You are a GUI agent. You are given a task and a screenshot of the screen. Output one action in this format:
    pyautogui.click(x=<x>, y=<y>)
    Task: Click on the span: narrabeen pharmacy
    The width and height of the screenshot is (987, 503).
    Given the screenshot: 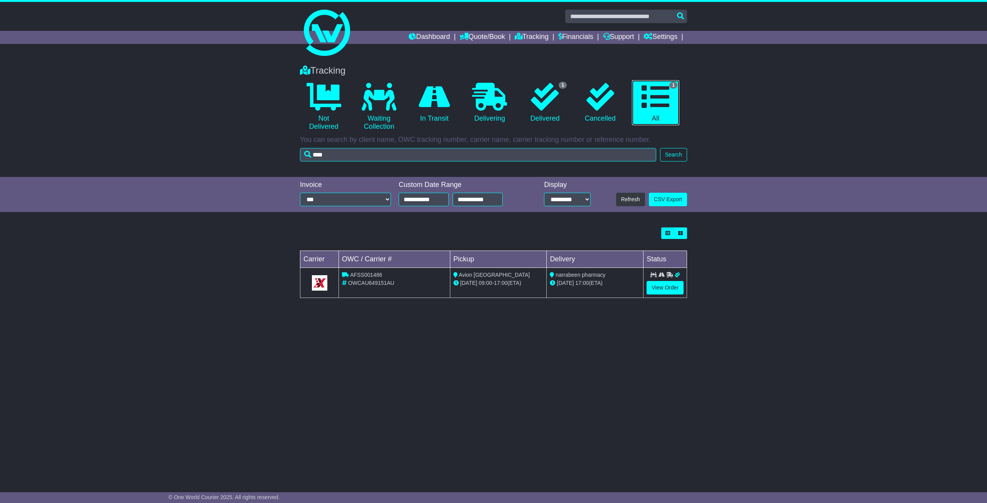 What is the action you would take?
    pyautogui.click(x=580, y=275)
    